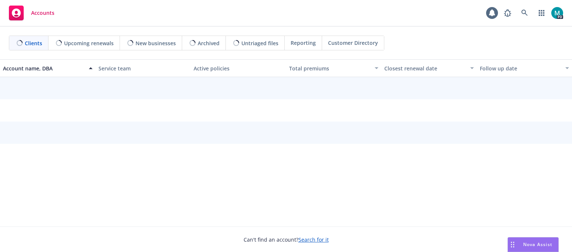 The image size is (572, 252). I want to click on a: Search, so click(524, 13).